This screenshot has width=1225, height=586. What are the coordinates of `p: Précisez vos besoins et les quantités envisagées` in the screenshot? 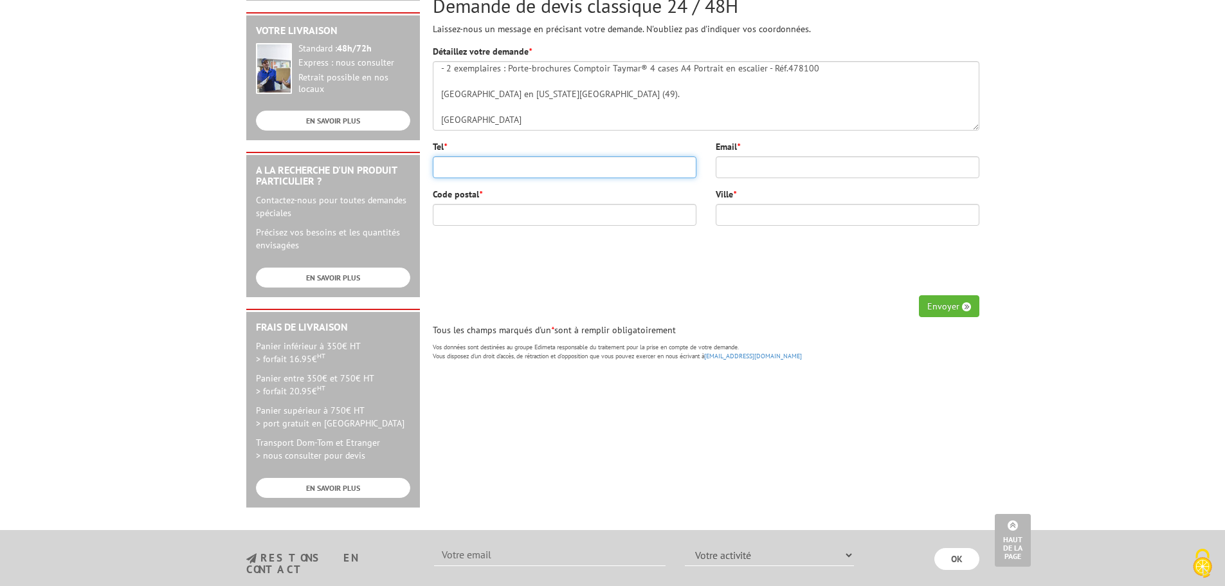 It's located at (333, 239).